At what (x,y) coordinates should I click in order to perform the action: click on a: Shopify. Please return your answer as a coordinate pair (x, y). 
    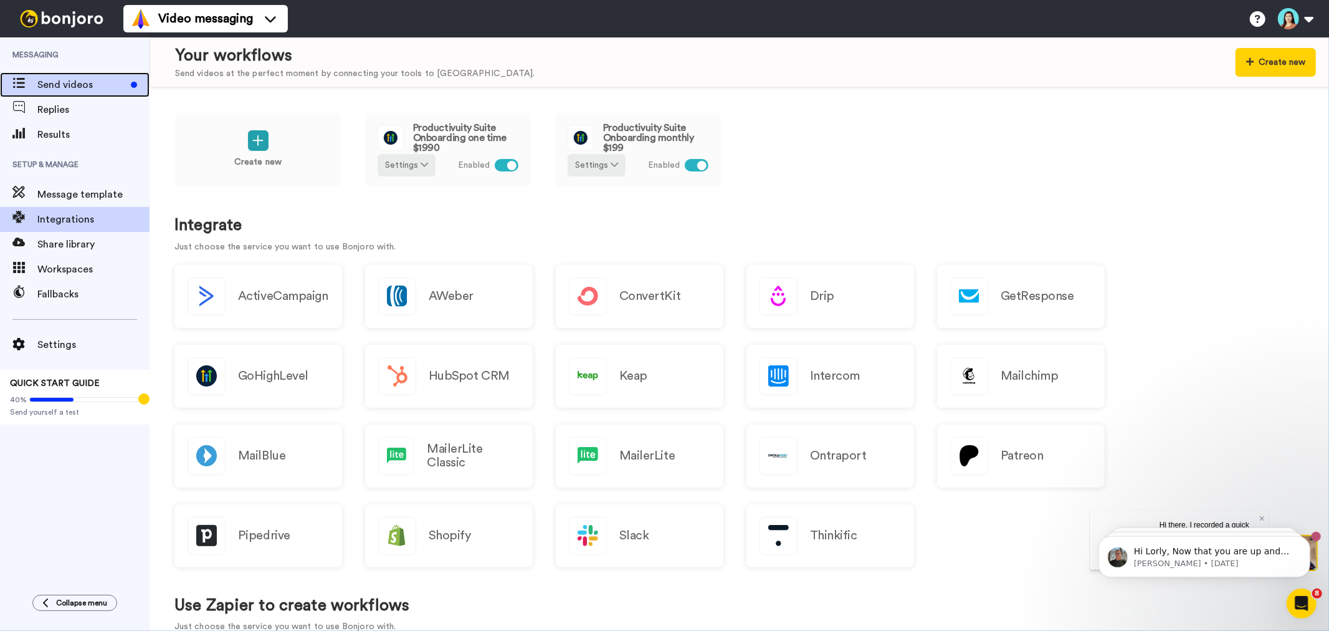
    Looking at the image, I should click on (449, 535).